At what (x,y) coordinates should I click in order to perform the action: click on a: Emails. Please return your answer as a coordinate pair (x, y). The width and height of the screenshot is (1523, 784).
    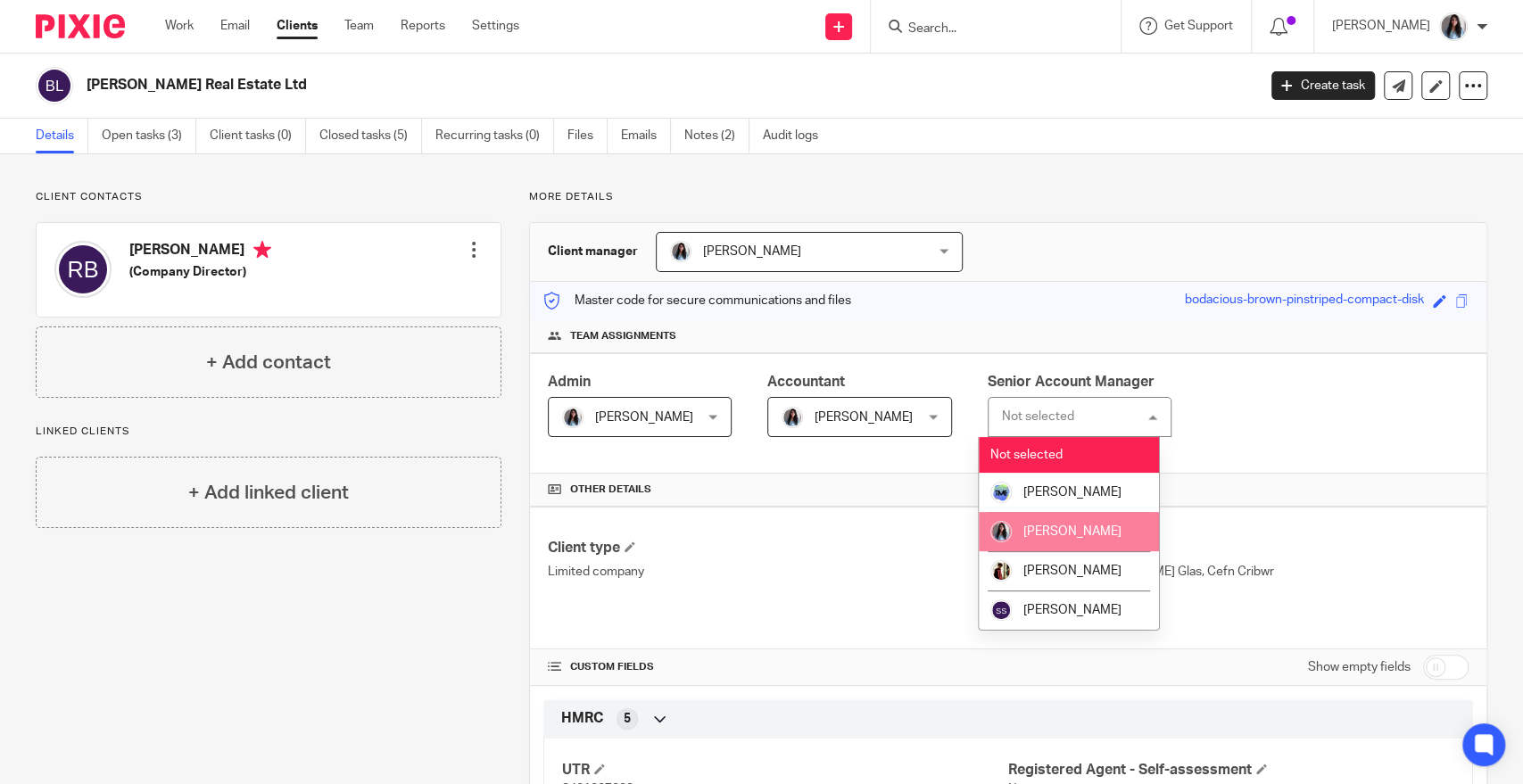
    Looking at the image, I should click on (646, 136).